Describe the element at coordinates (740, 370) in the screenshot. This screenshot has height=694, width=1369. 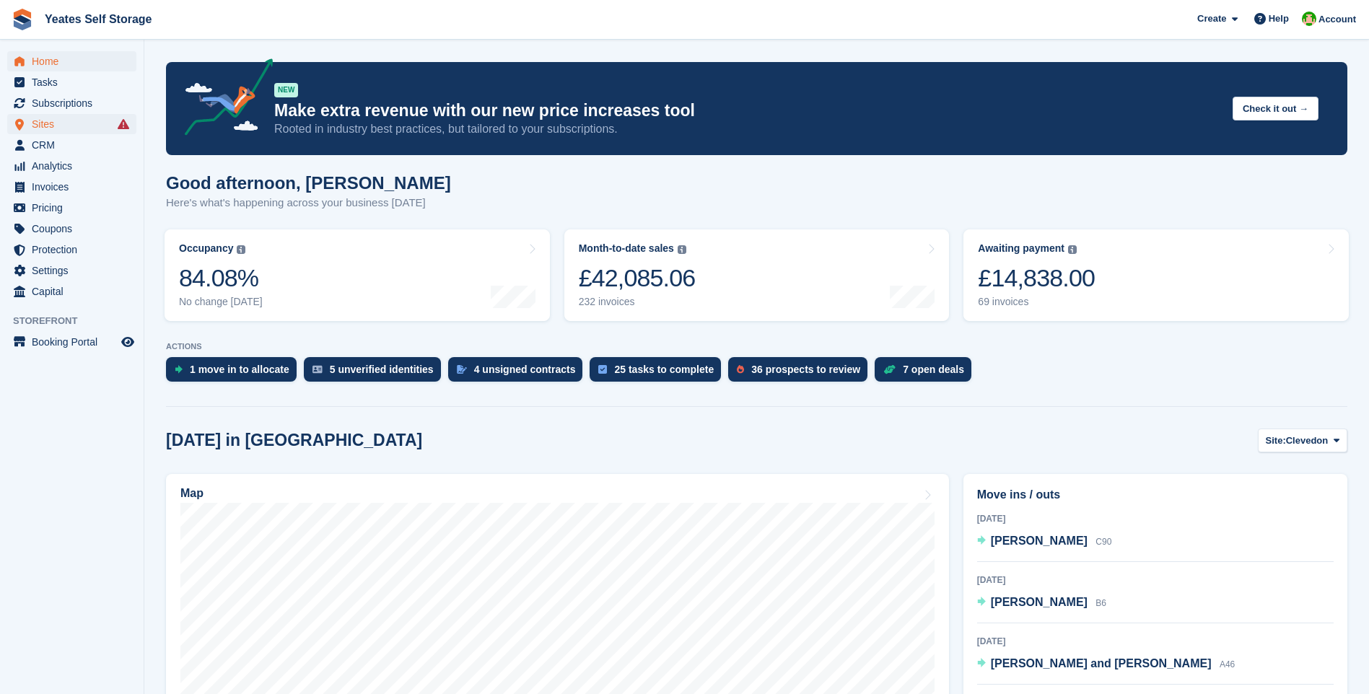
I see `img: prospect-51fa495bee0391a8d652442698ab0144808aea92771e9ea1ae160a38d050c398.svg` at that location.